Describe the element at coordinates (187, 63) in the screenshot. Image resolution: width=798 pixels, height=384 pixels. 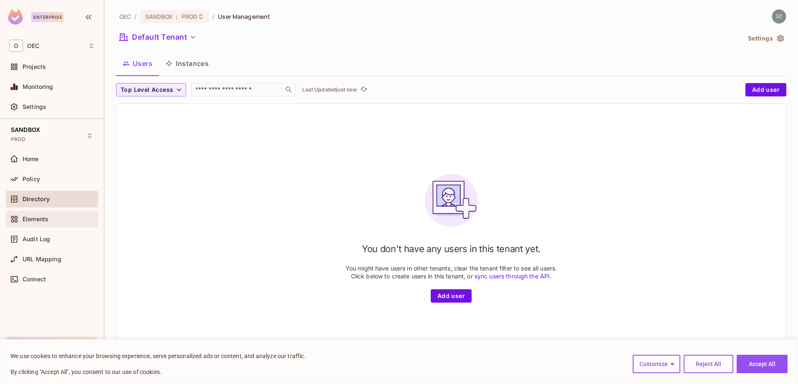
I see `button: Instances` at that location.